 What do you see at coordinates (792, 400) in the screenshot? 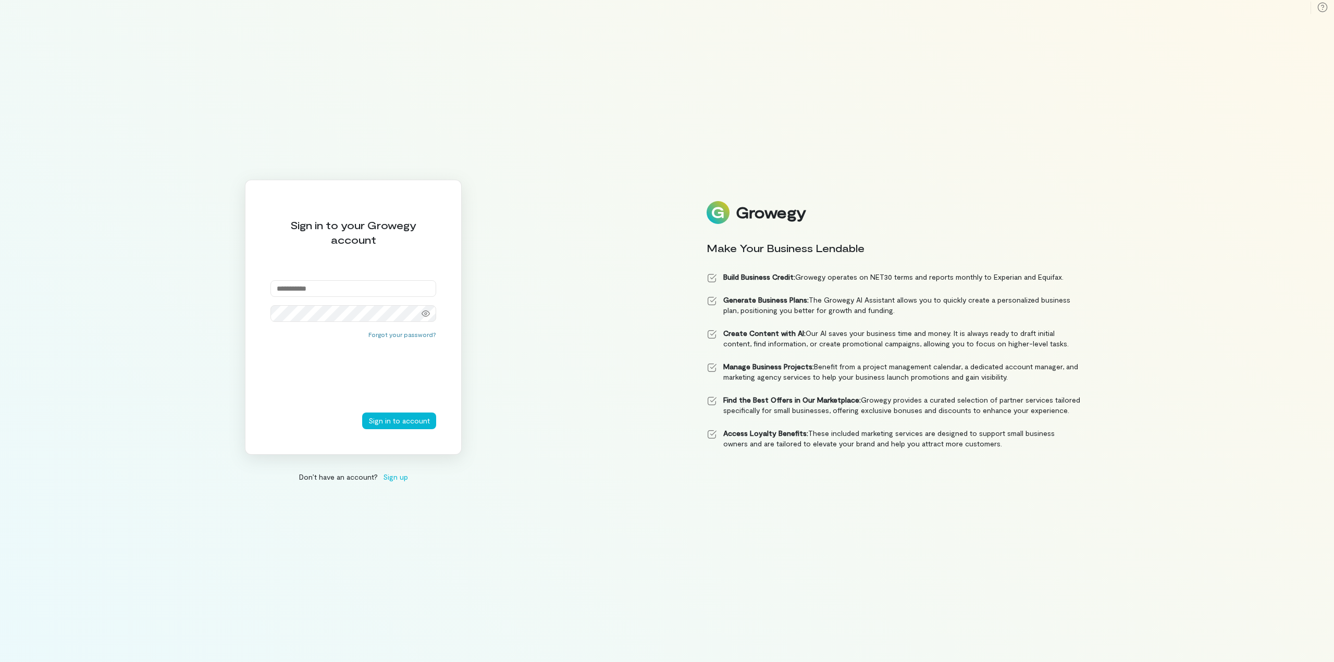
I see `strong: Find the Best Offers in Our Marketplace:` at bounding box center [792, 400].